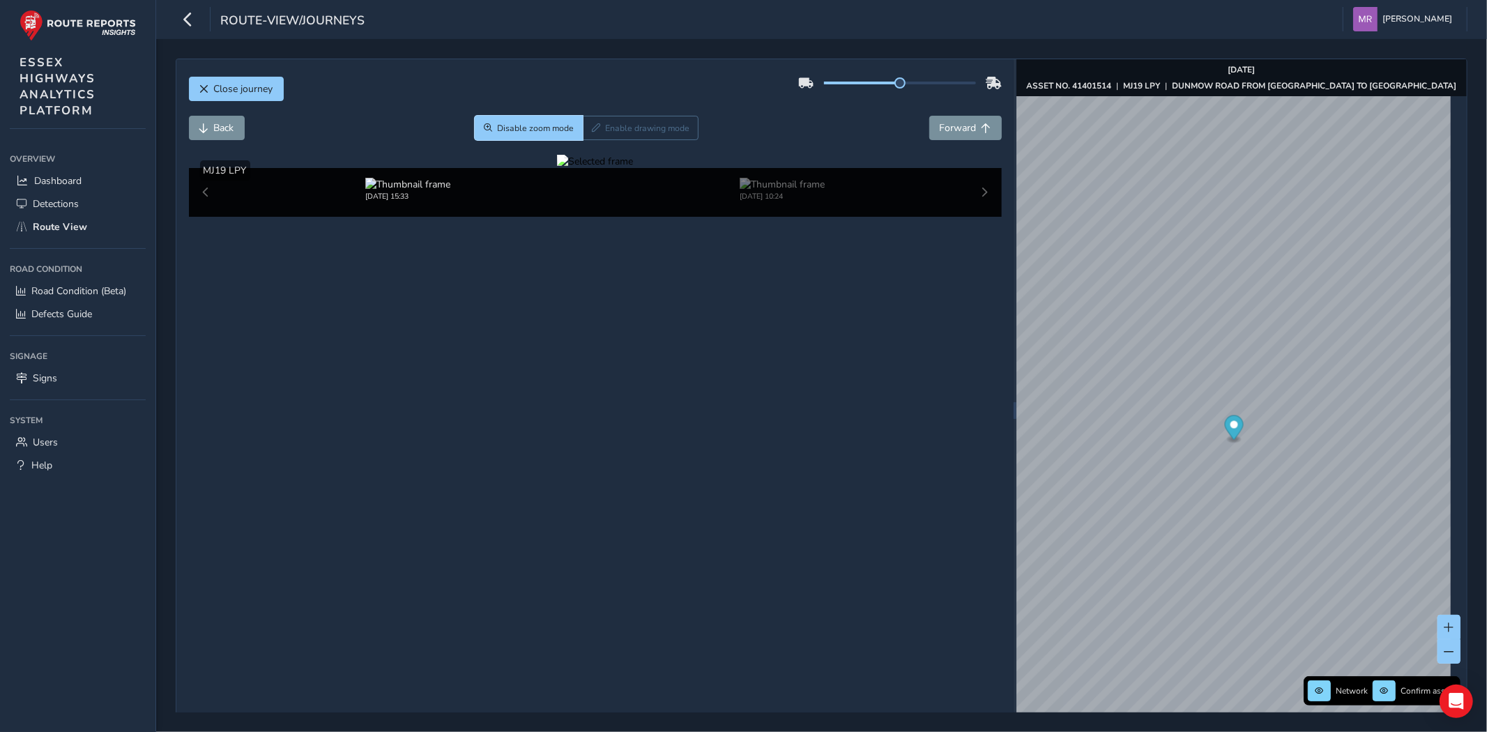 The width and height of the screenshot is (1487, 732). I want to click on a: Signs, so click(77, 378).